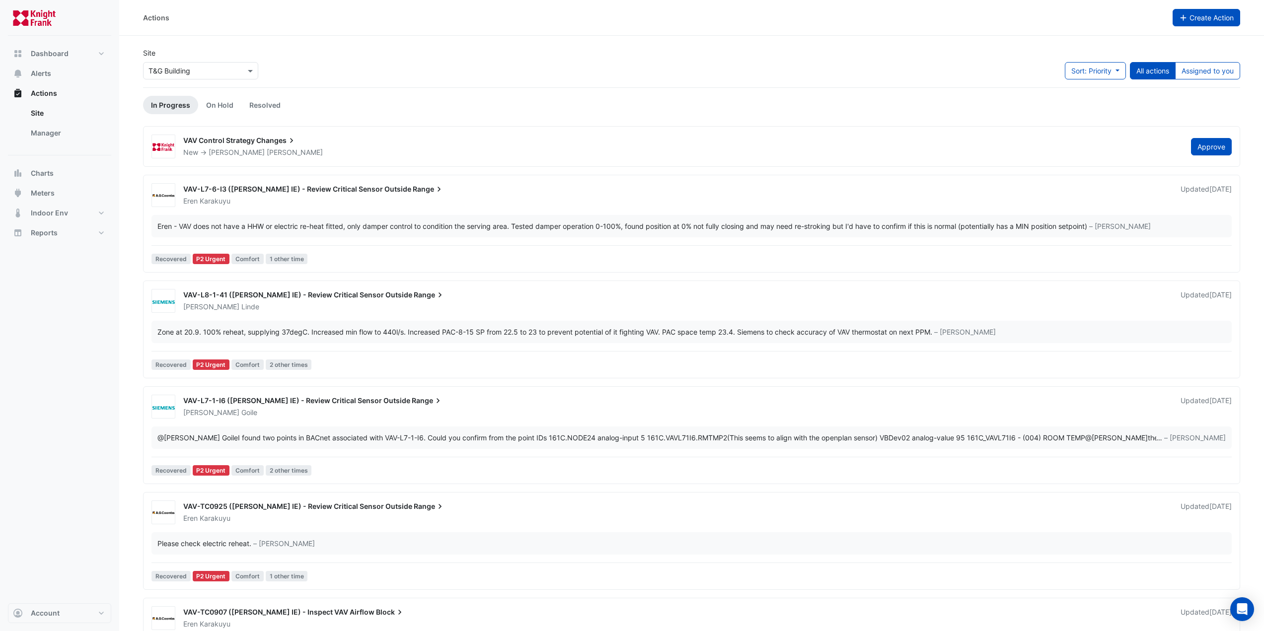 The width and height of the screenshot is (1264, 631). What do you see at coordinates (43, 193) in the screenshot?
I see `span: Meters` at bounding box center [43, 193].